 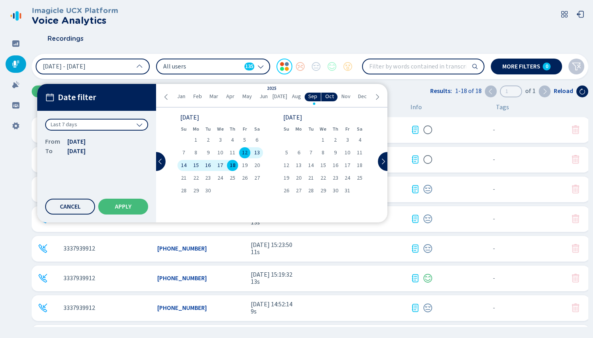 What do you see at coordinates (183, 153) in the screenshot?
I see `div: Sun Sep 07 2025` at bounding box center [183, 153].